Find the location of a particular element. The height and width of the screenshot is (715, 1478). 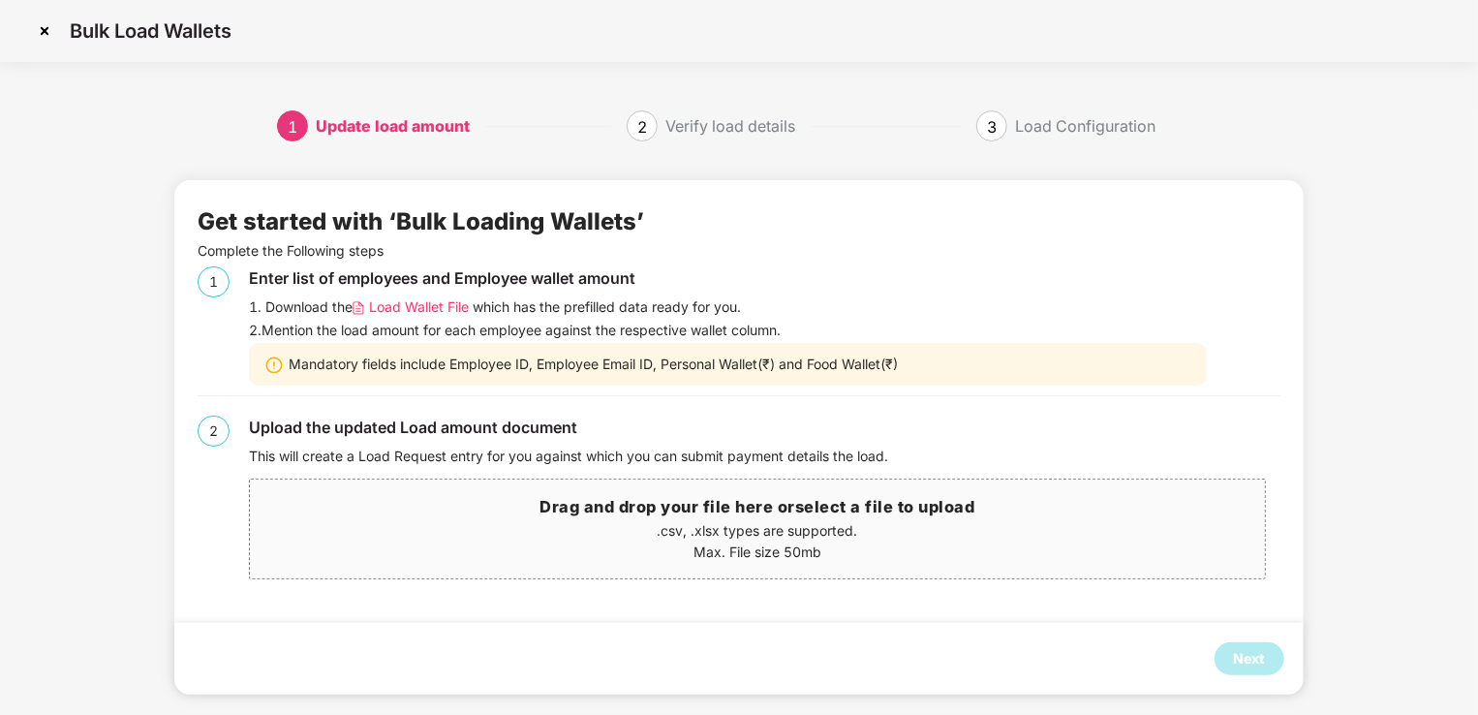

img: svg+xml;base64,PHN2ZyB4bWxucz0iaHR0cDovL3d3dy53My5vcmcvMjAwMC9zdmciIHdpZHRoPSIxMi4wNTMiIGhlaWdodD... is located at coordinates (358, 308).